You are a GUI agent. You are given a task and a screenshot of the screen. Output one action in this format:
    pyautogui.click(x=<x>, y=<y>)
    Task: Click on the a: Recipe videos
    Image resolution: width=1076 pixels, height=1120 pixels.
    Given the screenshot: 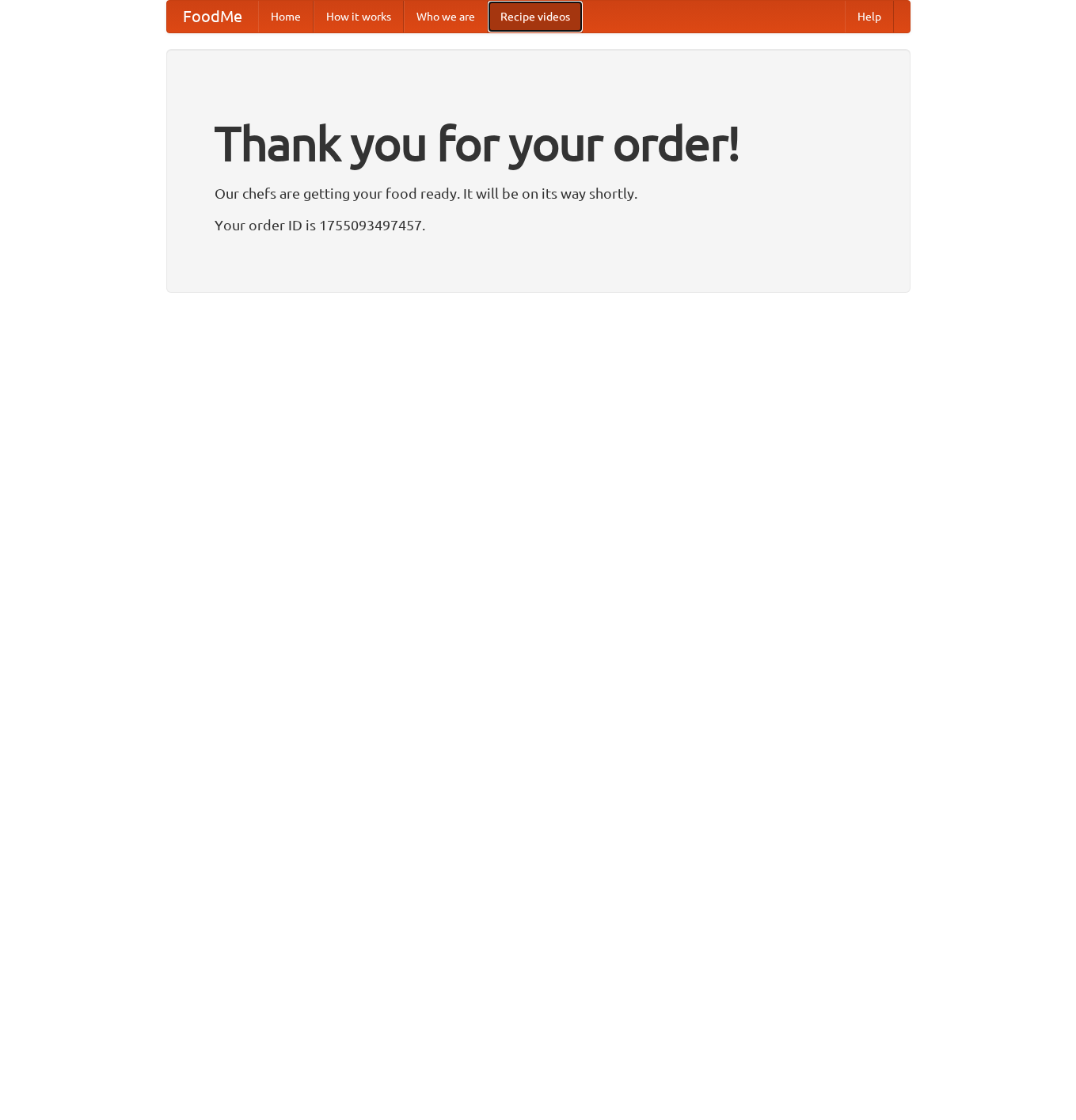 What is the action you would take?
    pyautogui.click(x=535, y=17)
    